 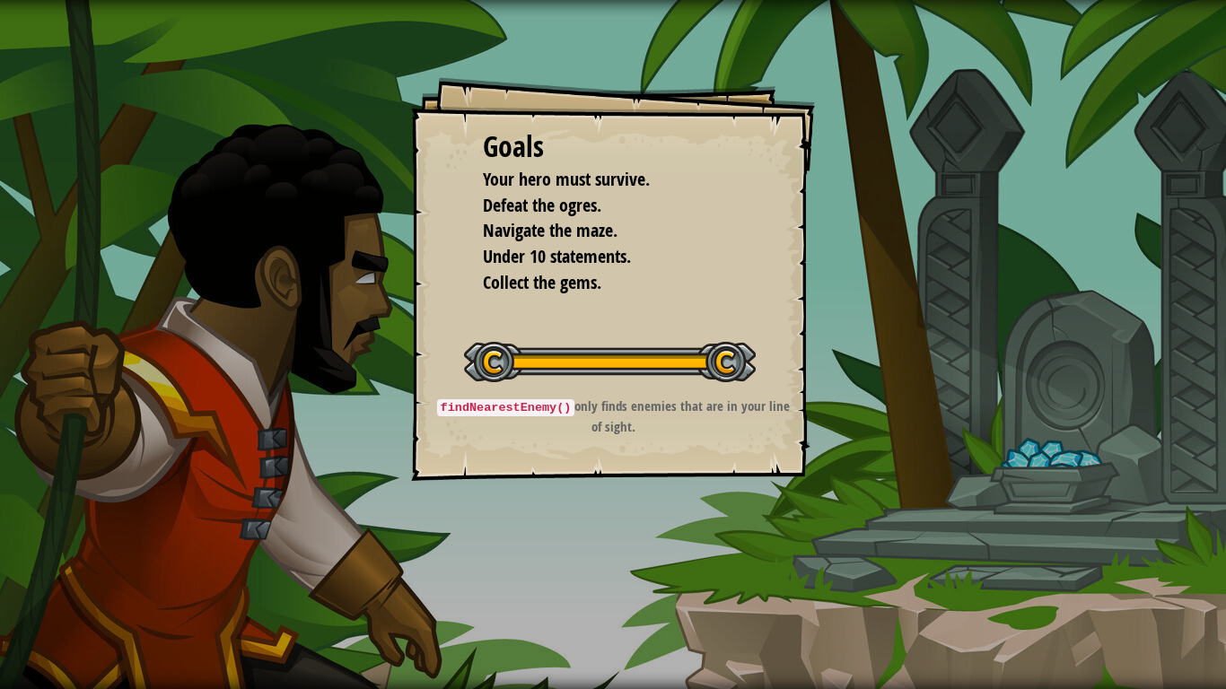 I want to click on p: only finds enemies that are in your line of sight., so click(x=613, y=416).